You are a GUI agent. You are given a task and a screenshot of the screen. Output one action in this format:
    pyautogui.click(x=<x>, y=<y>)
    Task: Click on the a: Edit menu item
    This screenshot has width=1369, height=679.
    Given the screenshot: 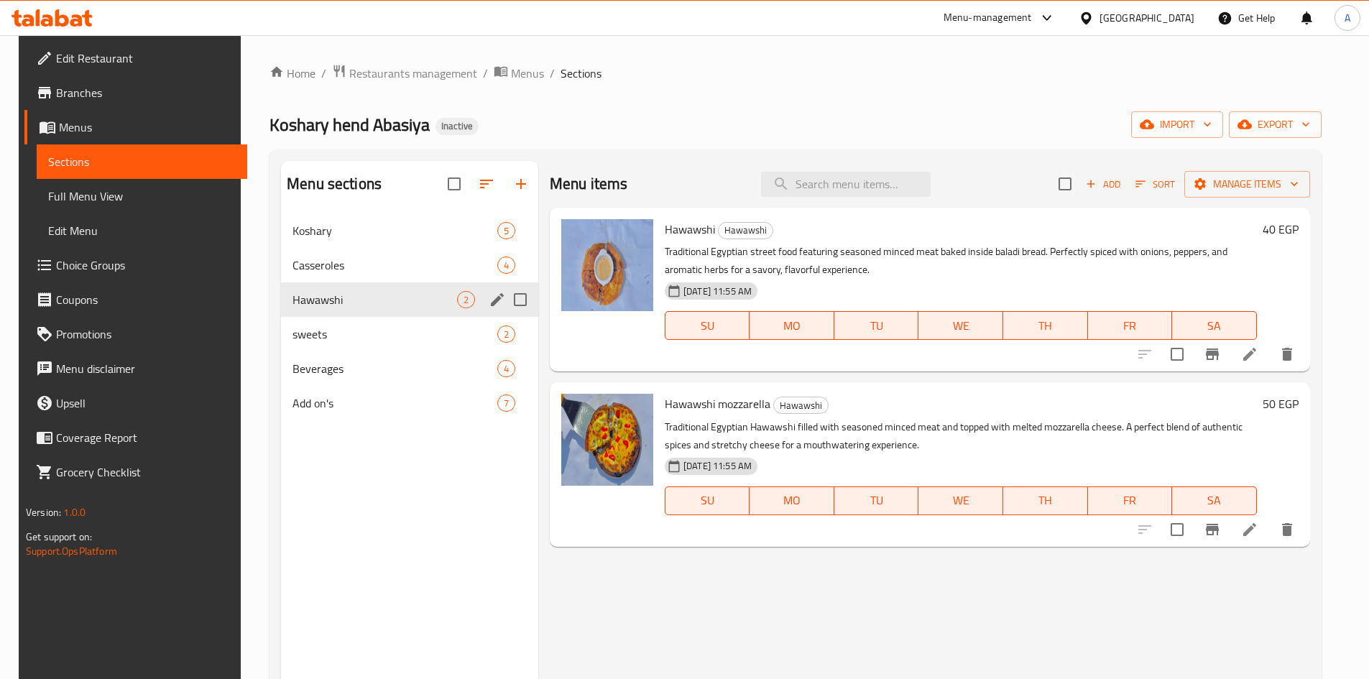 What is the action you would take?
    pyautogui.click(x=1250, y=530)
    